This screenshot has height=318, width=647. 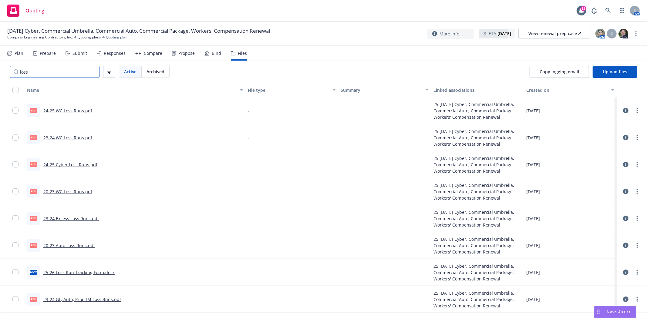 I want to click on div: Propose, so click(x=187, y=53).